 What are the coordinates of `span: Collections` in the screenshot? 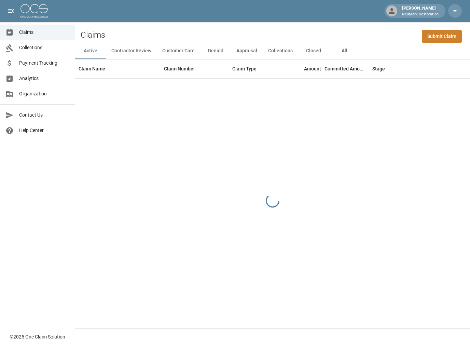 It's located at (44, 48).